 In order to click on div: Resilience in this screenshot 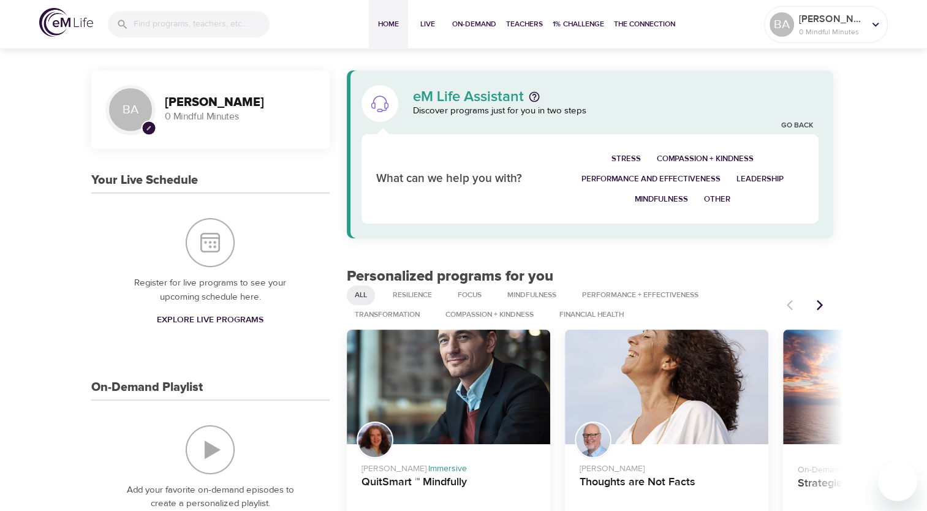, I will do `click(412, 295)`.